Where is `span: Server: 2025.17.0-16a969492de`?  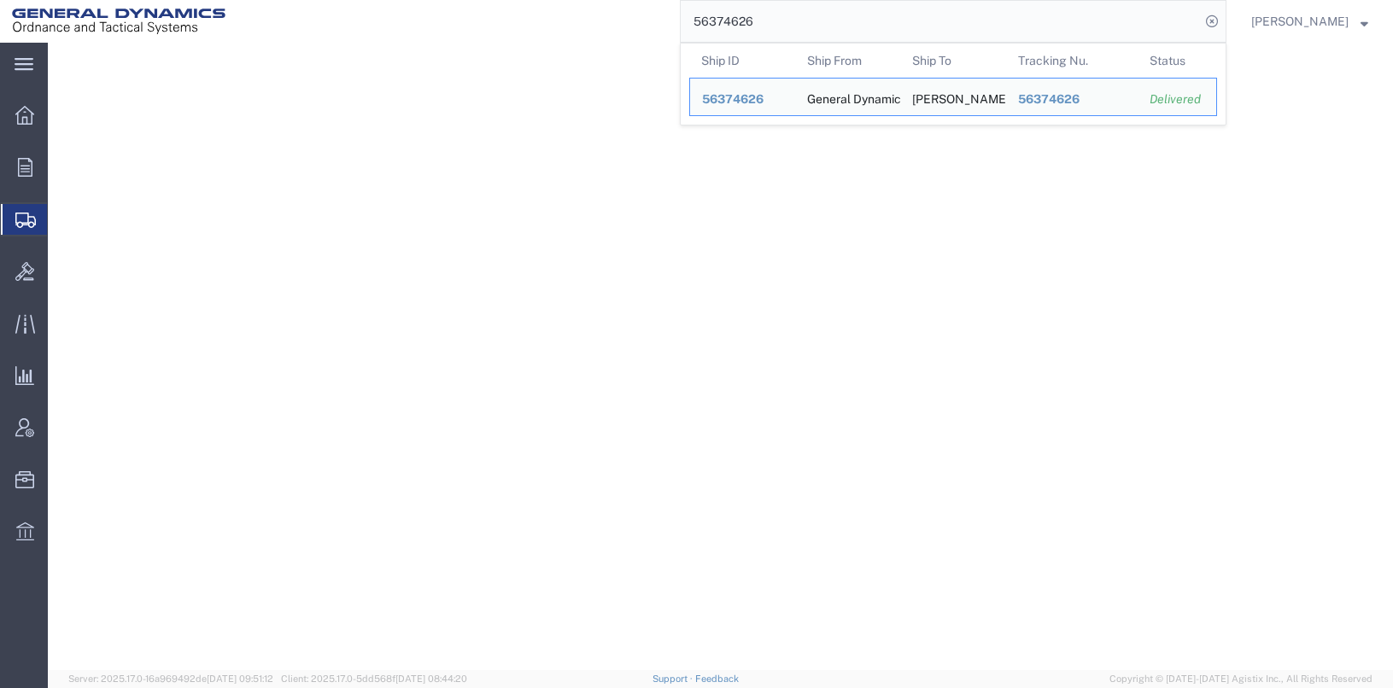 span: Server: 2025.17.0-16a969492de is located at coordinates (171, 679).